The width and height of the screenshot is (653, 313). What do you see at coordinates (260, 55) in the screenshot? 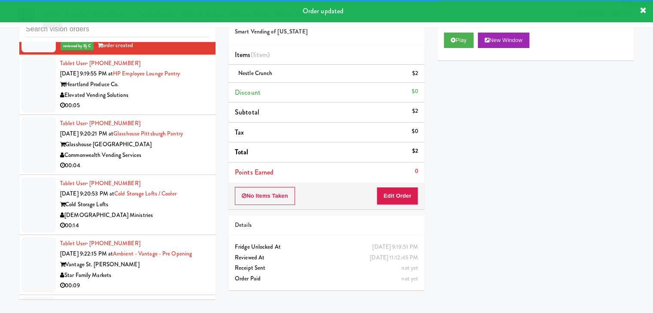
I see `span: (1 )` at bounding box center [260, 55].